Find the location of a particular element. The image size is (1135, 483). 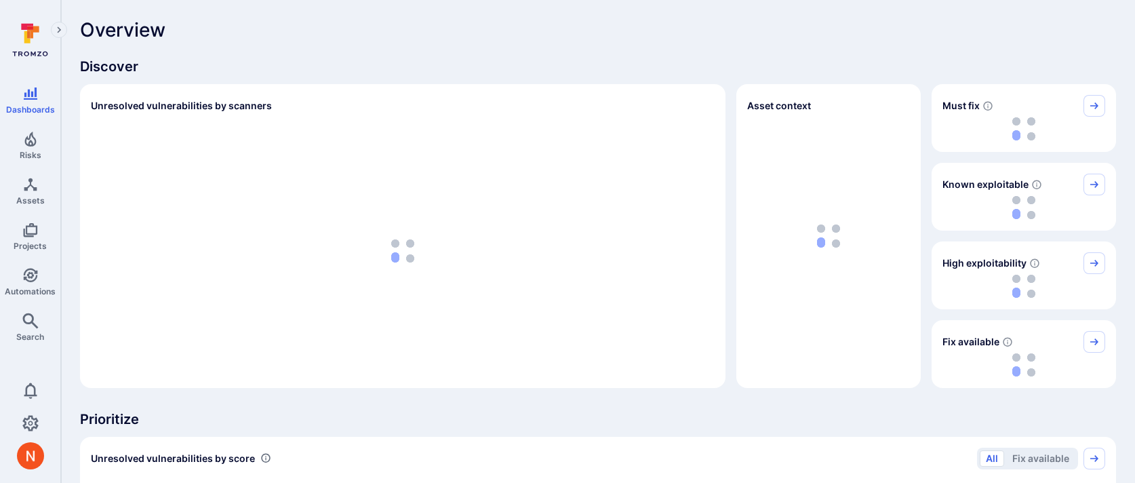

span: Automations is located at coordinates (30, 291).